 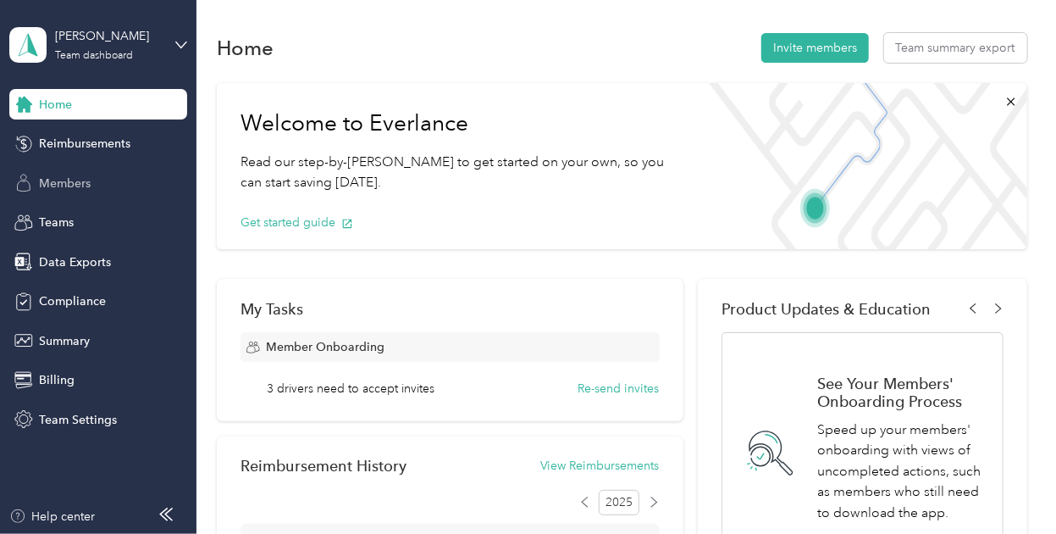 I want to click on span: Summary, so click(x=64, y=340).